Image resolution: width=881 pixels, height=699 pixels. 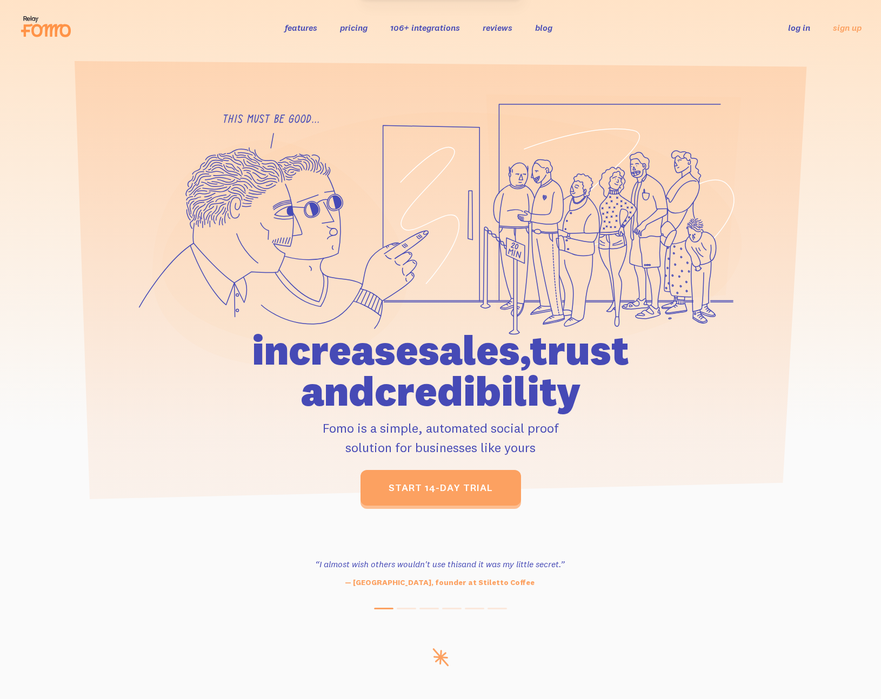 What do you see at coordinates (544, 28) in the screenshot?
I see `a: blog` at bounding box center [544, 28].